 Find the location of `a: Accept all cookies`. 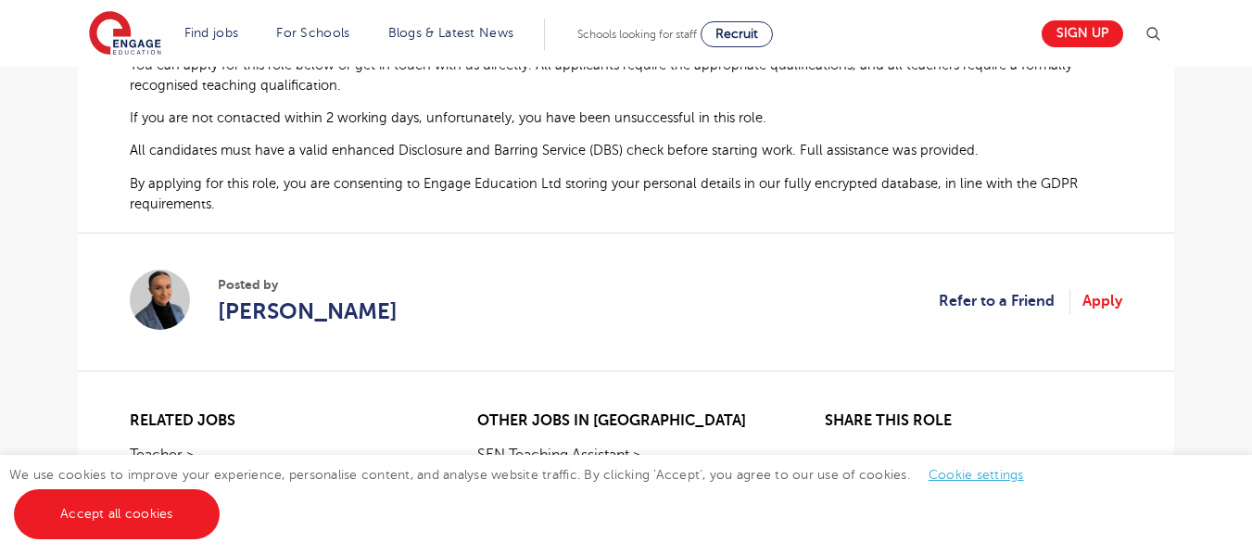

a: Accept all cookies is located at coordinates (117, 514).